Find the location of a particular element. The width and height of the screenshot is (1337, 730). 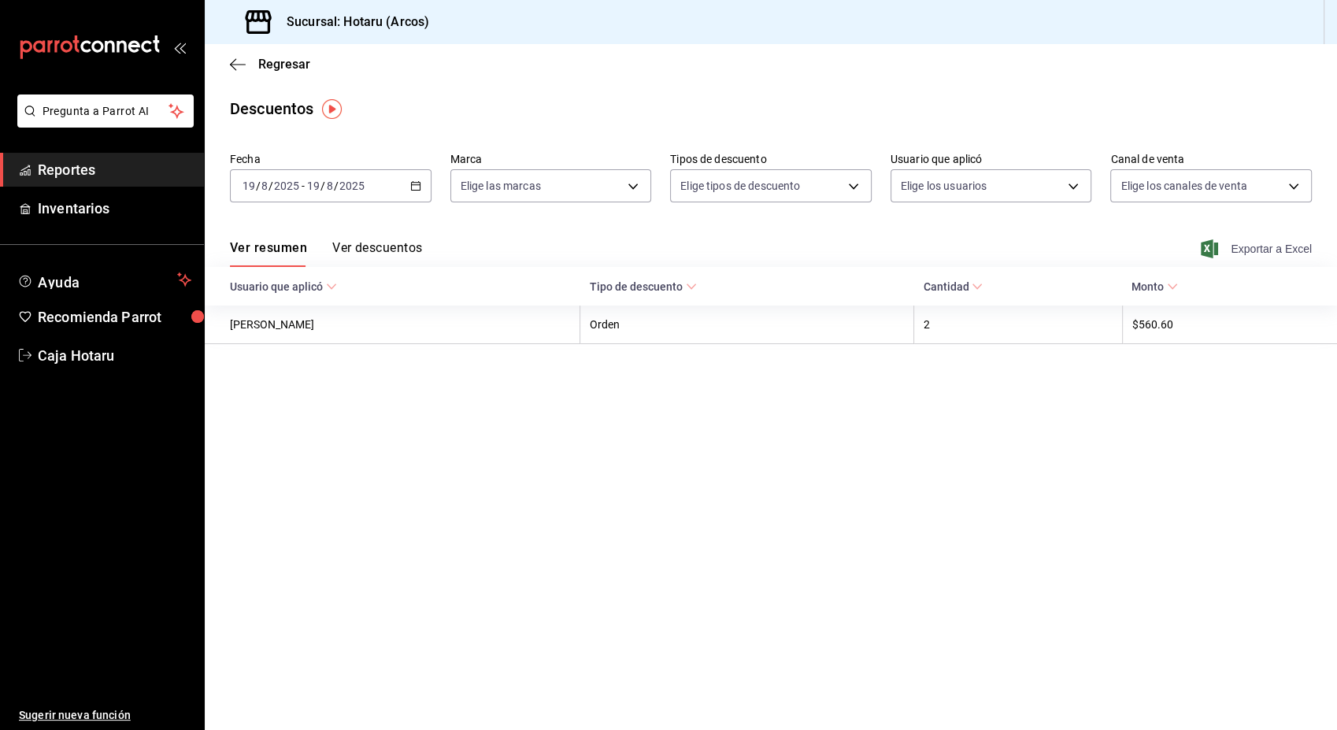

button: open_drawer_menu is located at coordinates (179, 47).